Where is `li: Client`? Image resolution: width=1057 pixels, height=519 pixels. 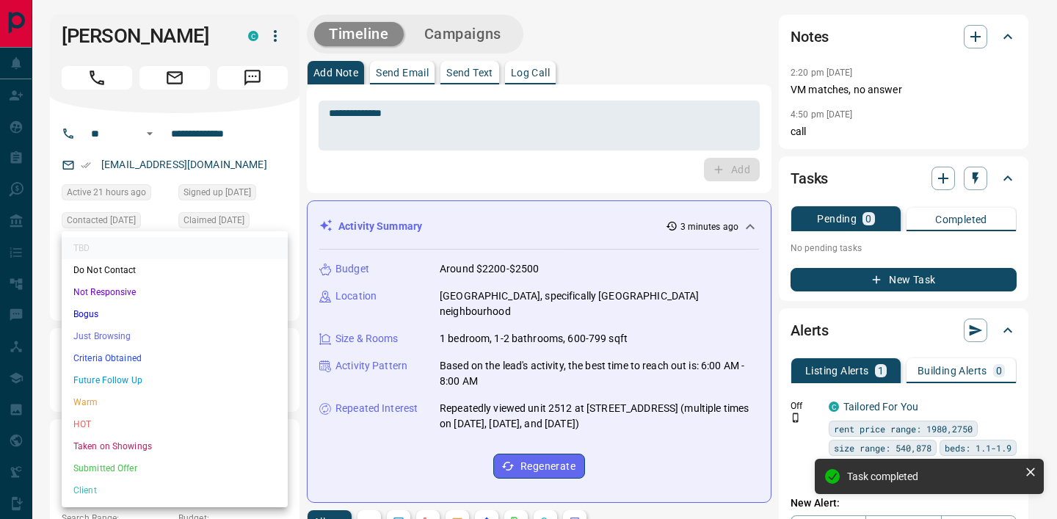 li: Client is located at coordinates (175, 490).